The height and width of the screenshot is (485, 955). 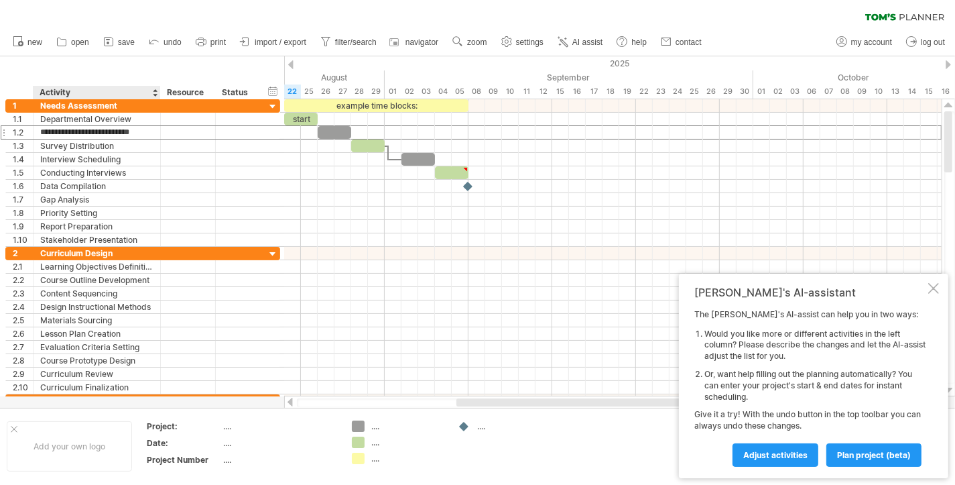 I want to click on a: zoom, so click(x=470, y=42).